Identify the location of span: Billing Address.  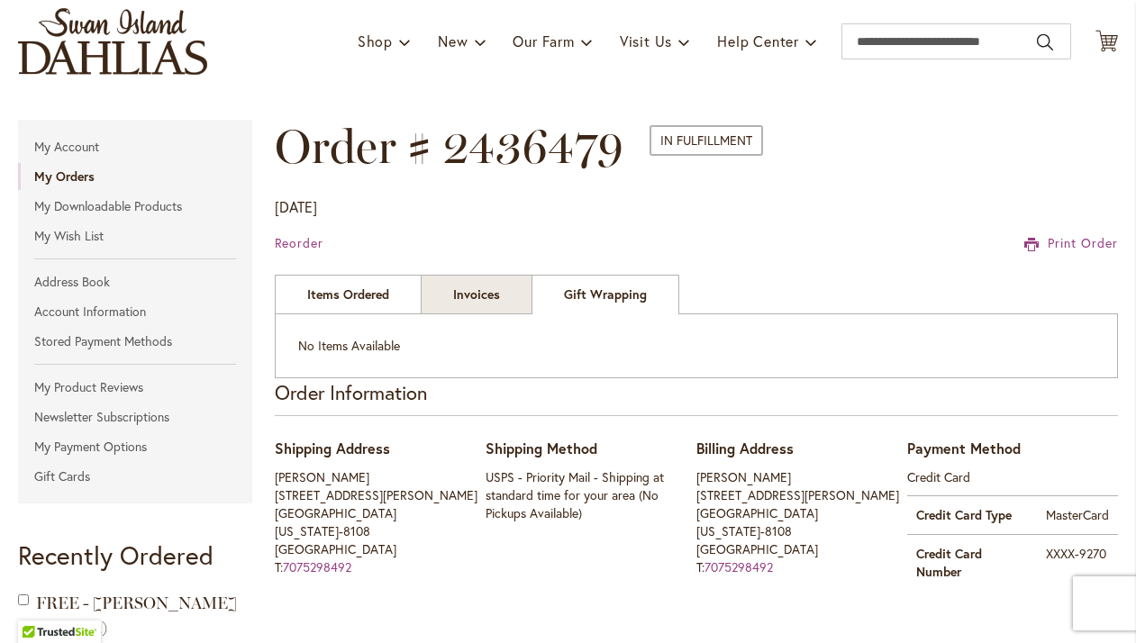
(745, 448).